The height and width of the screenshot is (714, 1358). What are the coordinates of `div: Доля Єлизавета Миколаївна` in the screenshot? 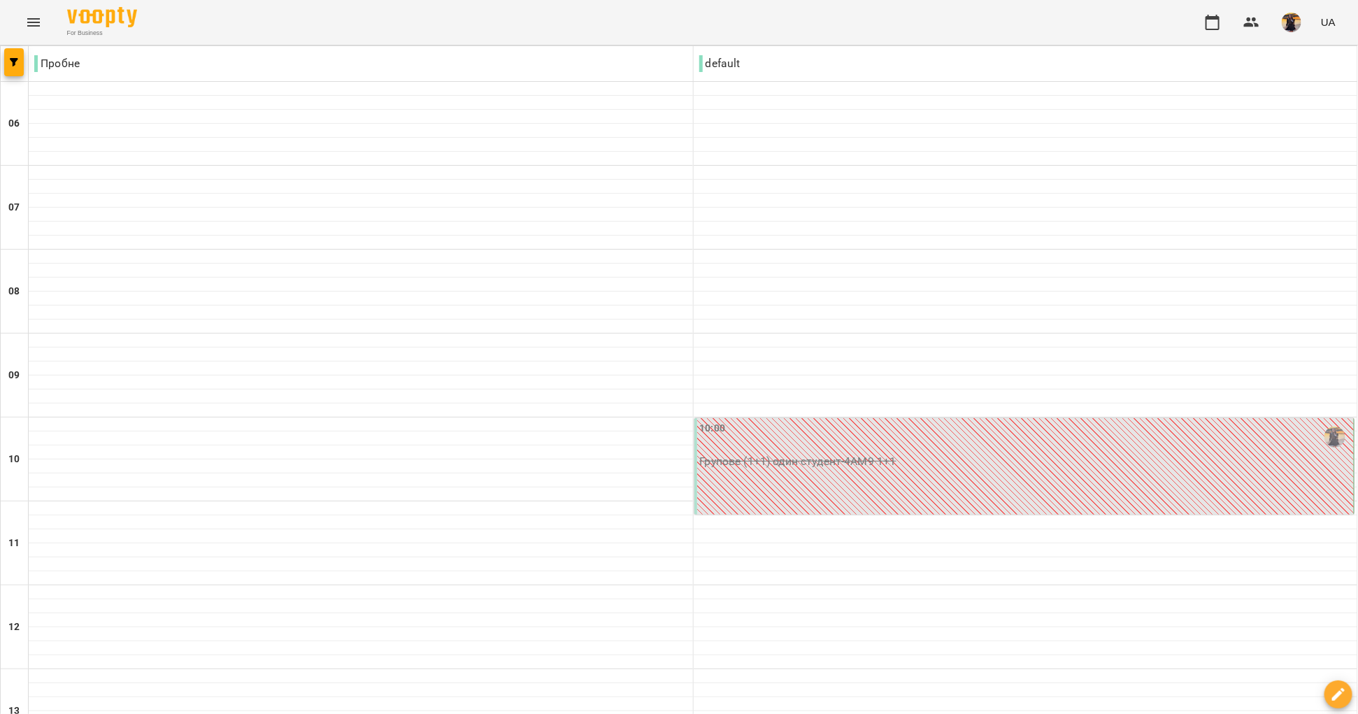 It's located at (1335, 437).